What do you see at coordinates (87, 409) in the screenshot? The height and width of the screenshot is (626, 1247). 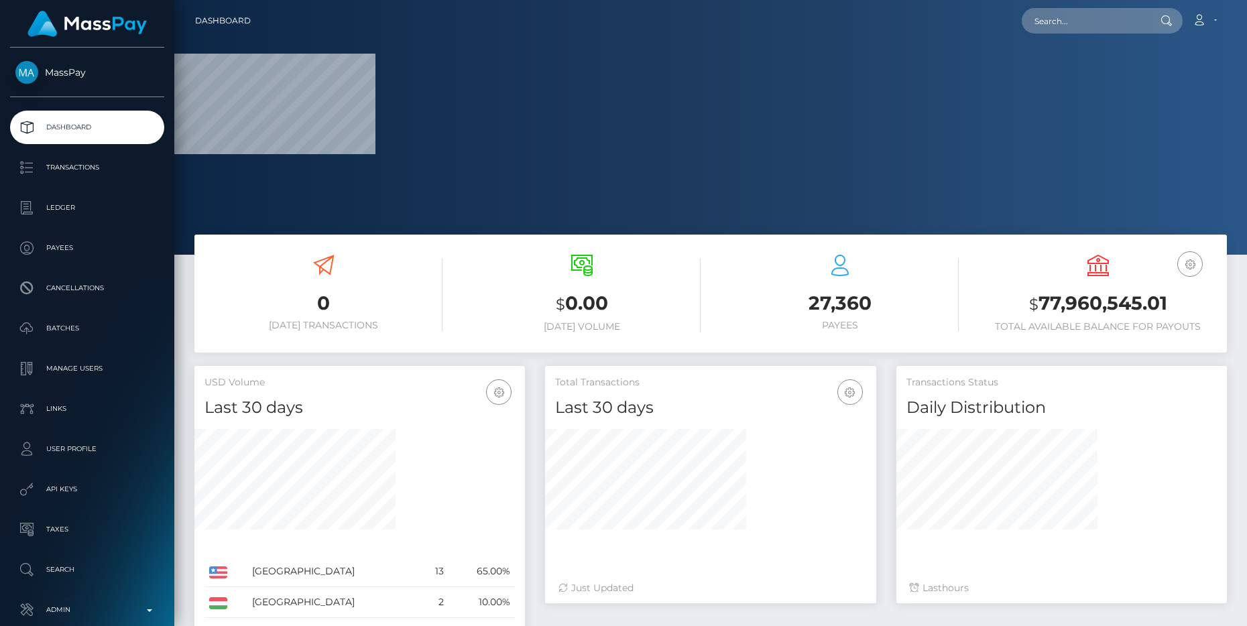 I see `a: Links` at bounding box center [87, 409].